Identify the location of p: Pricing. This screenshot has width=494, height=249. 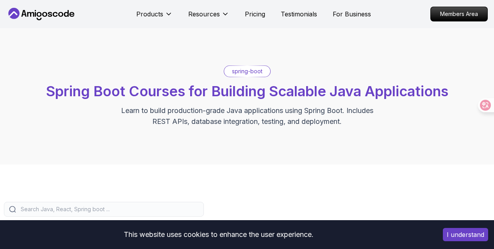
(255, 14).